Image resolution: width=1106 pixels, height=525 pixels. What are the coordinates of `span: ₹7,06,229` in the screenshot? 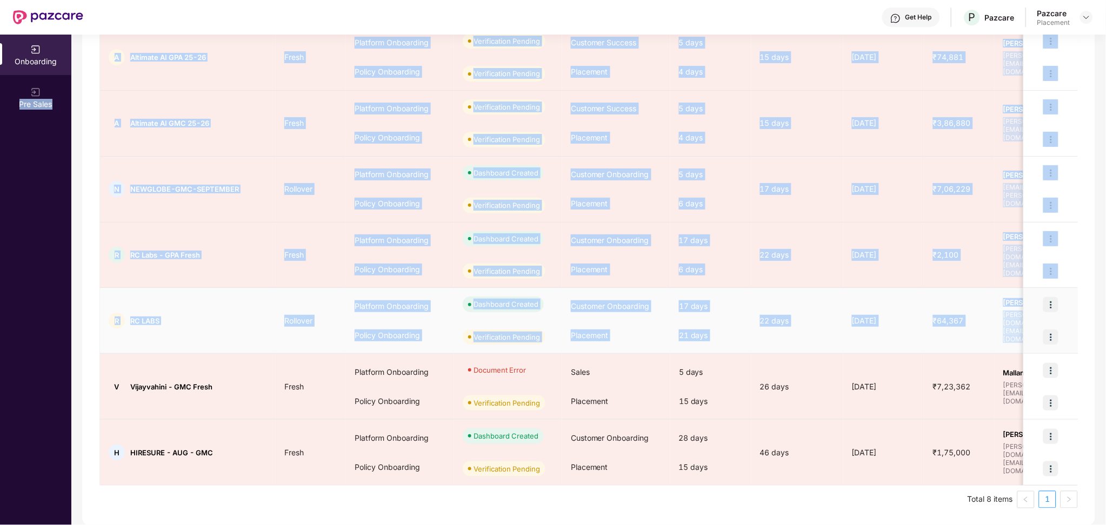 It's located at (952, 189).